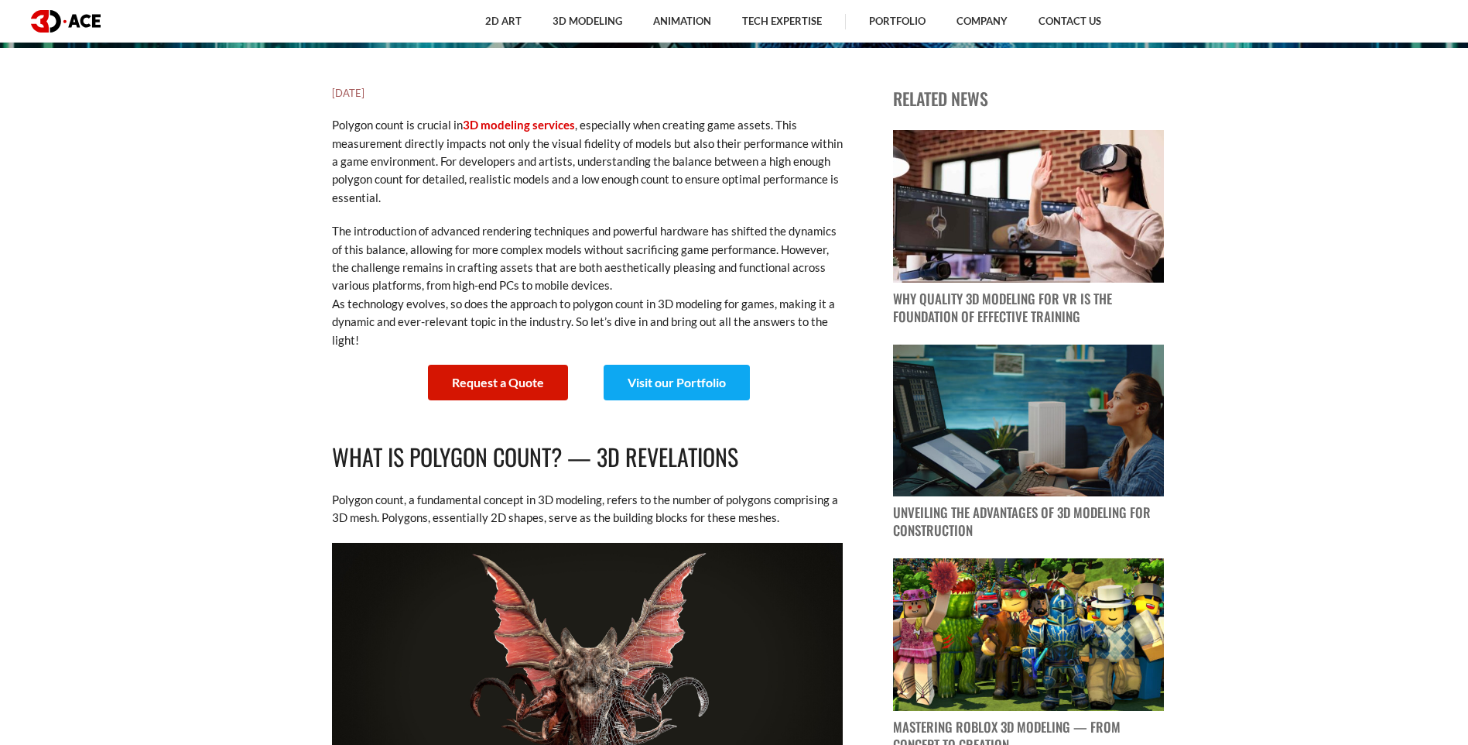 The height and width of the screenshot is (745, 1468). What do you see at coordinates (498, 382) in the screenshot?
I see `a: Request a Quote` at bounding box center [498, 382].